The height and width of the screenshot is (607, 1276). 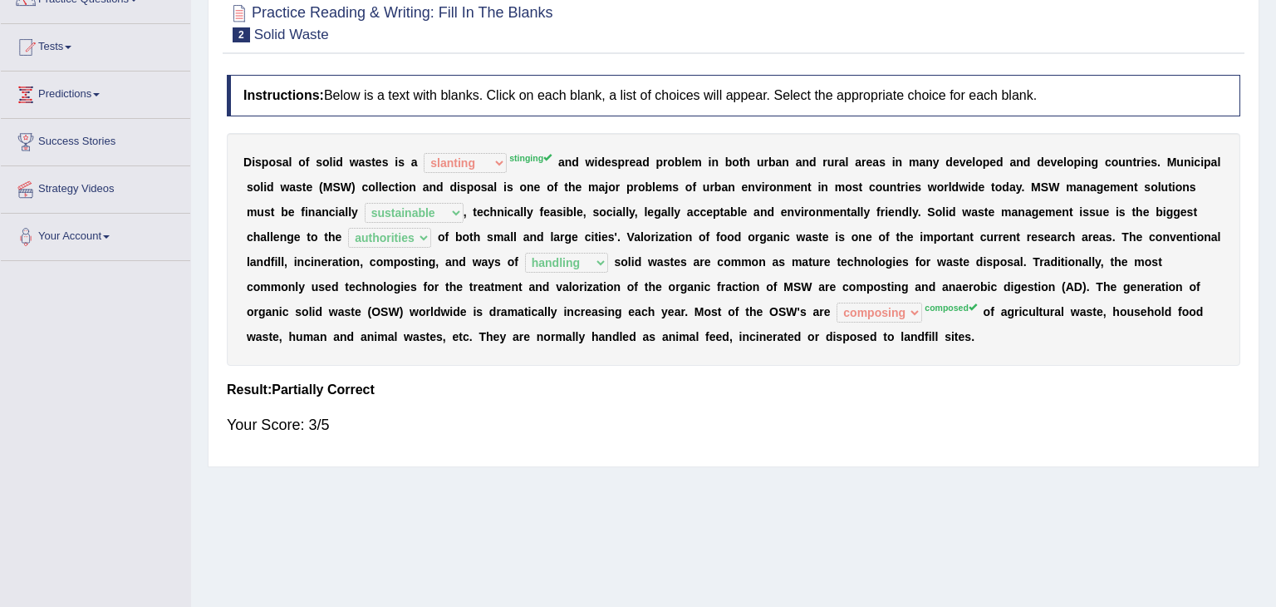 What do you see at coordinates (96, 187) in the screenshot?
I see `a: Strategy Videos` at bounding box center [96, 187].